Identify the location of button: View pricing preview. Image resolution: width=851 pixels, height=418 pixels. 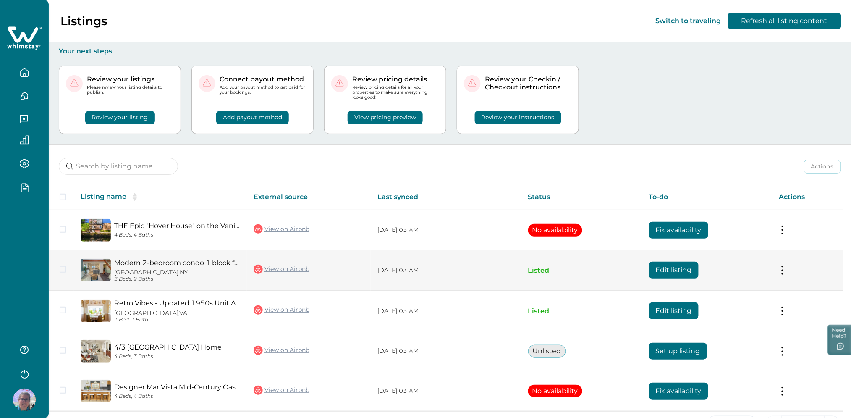
(385, 118).